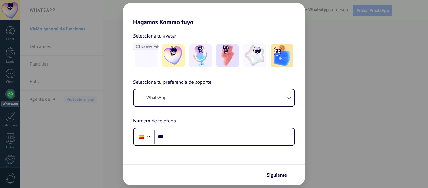  Describe the element at coordinates (277, 175) in the screenshot. I see `span: Siguiente` at that location.